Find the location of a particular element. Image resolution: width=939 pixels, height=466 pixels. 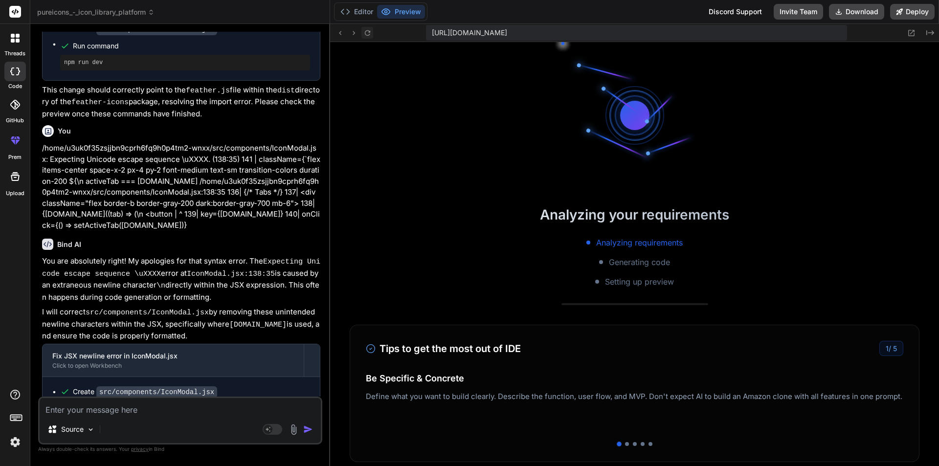

button: Editor is located at coordinates (357, 12).